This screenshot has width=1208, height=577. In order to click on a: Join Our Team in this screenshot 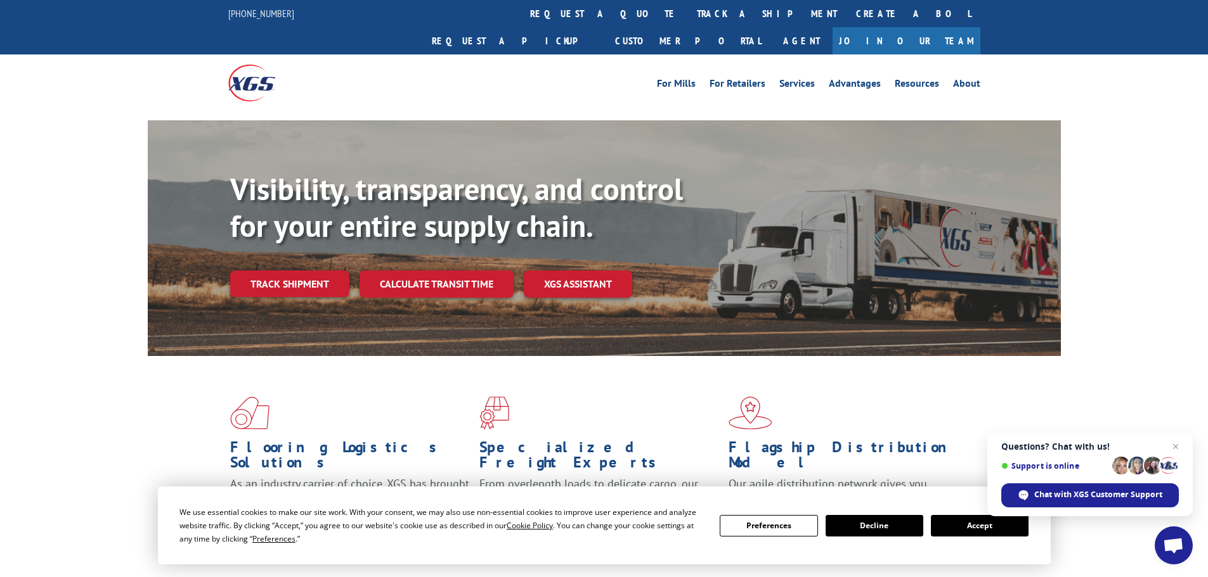, I will do `click(906, 41)`.